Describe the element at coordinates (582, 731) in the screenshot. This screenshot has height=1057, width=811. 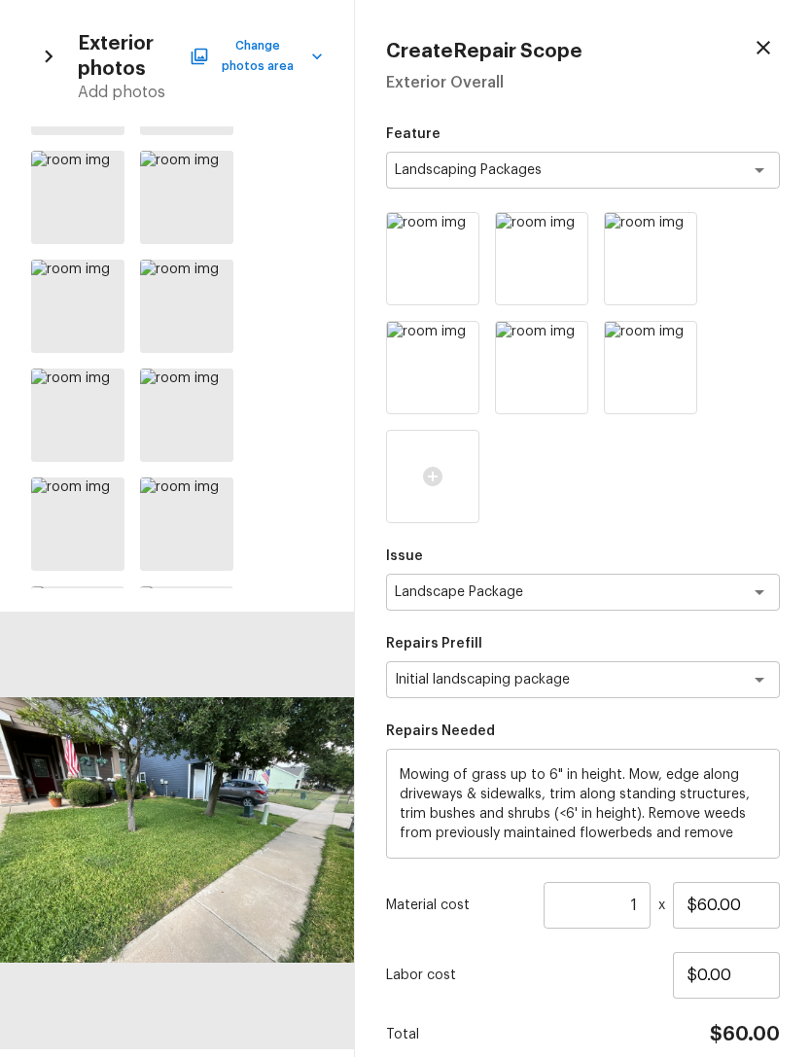
I see `p: Repairs Needed` at that location.